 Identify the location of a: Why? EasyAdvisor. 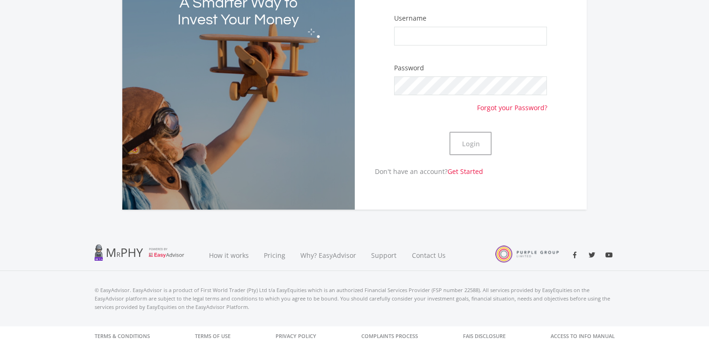
(328, 255).